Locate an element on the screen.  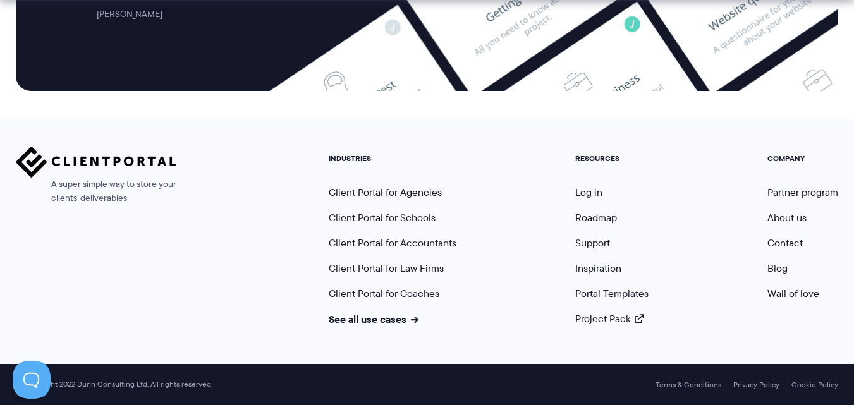
a: Roadmap is located at coordinates (596, 218).